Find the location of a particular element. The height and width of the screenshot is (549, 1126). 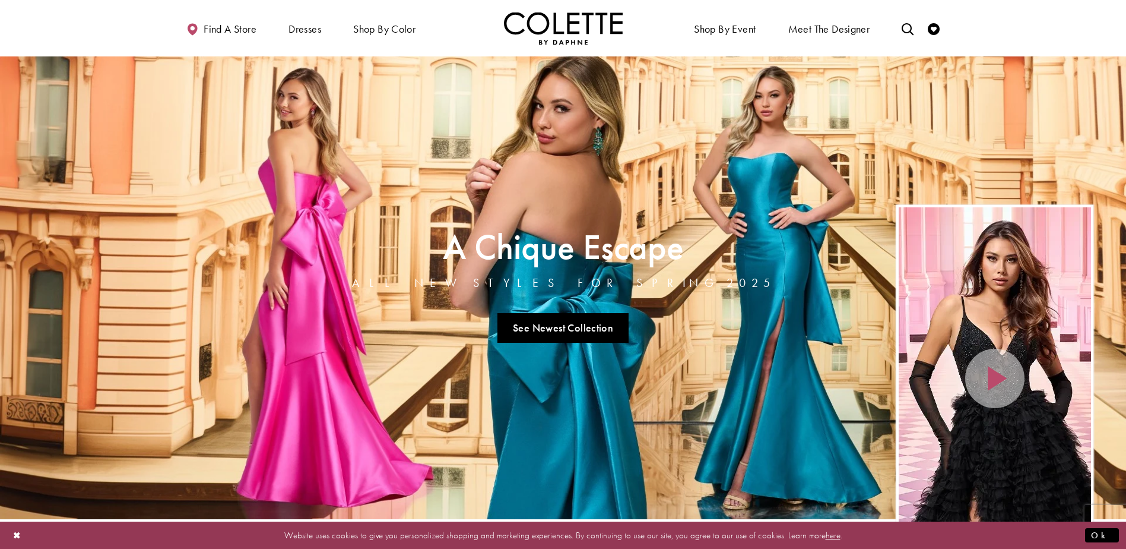

a: here is located at coordinates (833, 534).